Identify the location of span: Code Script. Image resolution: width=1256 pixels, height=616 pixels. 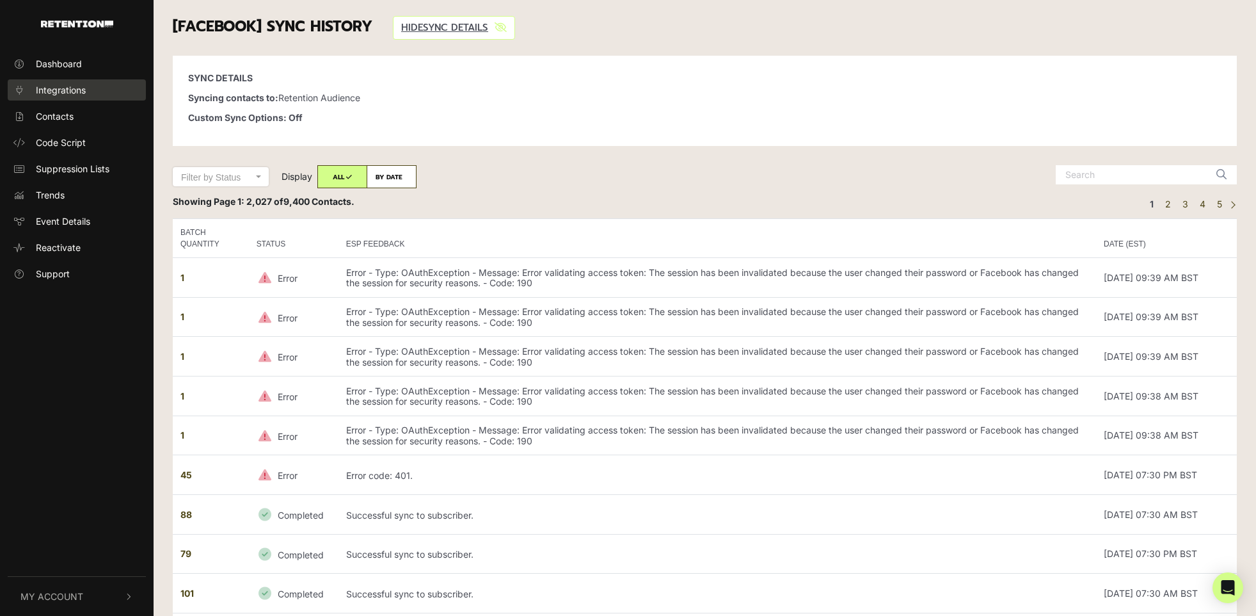
(61, 142).